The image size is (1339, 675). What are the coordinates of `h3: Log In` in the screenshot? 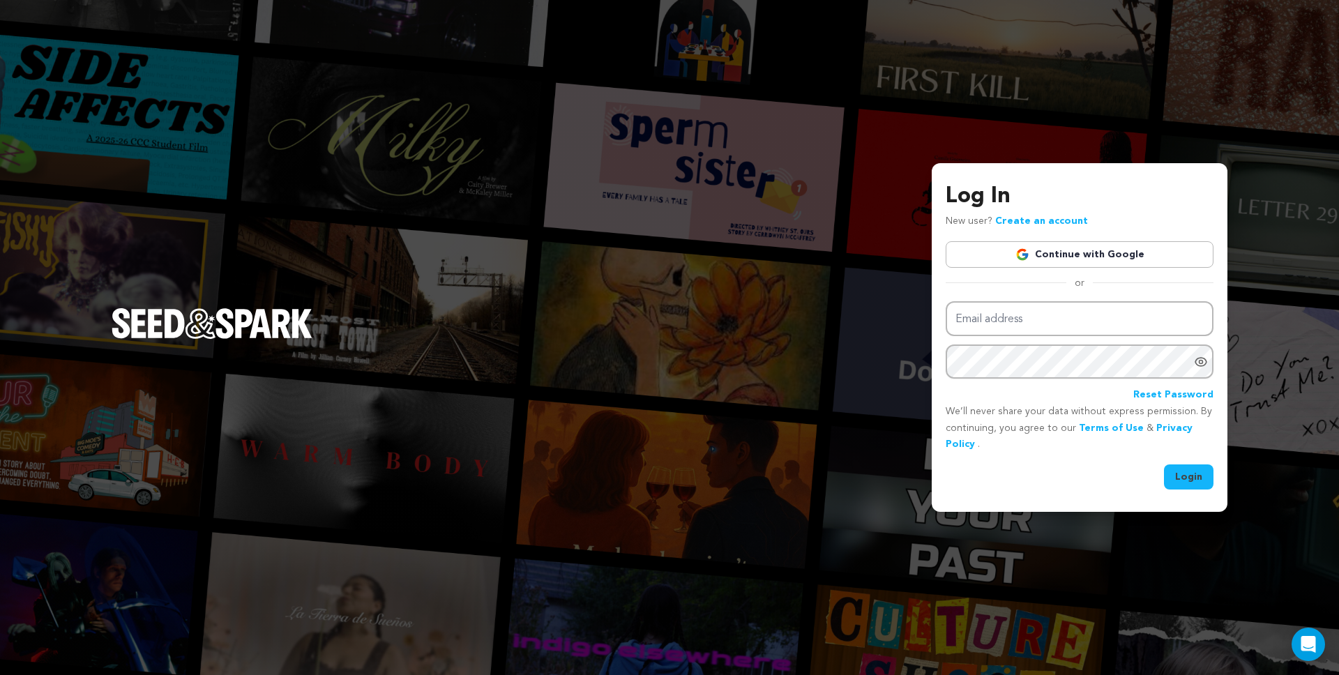 It's located at (1080, 197).